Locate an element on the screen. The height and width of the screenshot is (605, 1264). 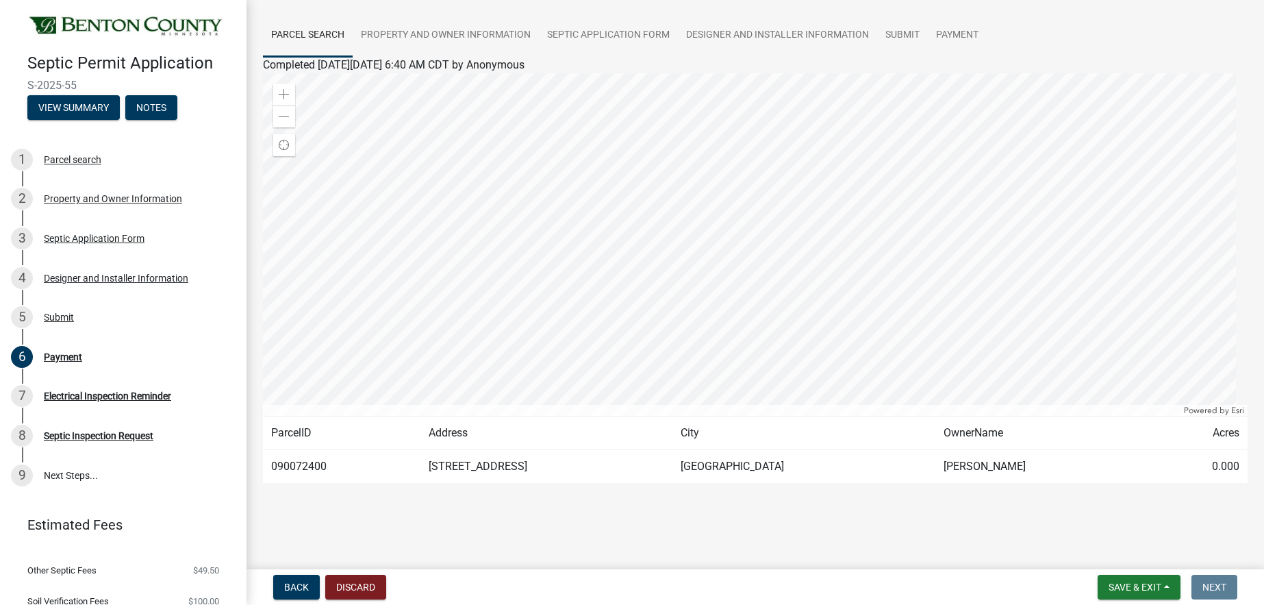
span: Back is located at coordinates (296, 587).